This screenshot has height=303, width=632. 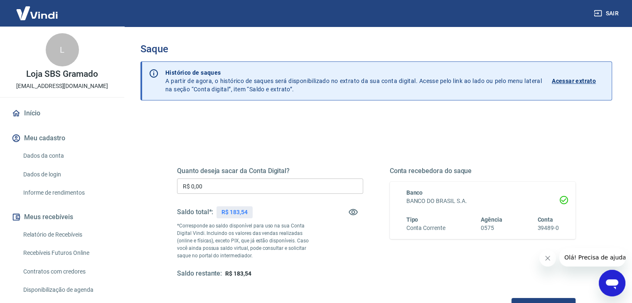 What do you see at coordinates (67, 272) in the screenshot?
I see `a: Contratos com credores` at bounding box center [67, 272].